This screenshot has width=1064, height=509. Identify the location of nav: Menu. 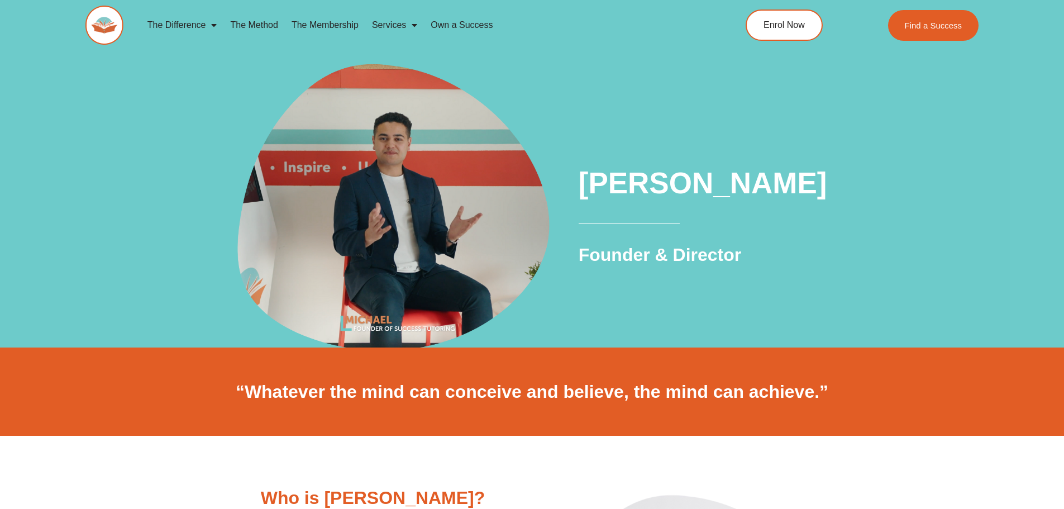
(418, 25).